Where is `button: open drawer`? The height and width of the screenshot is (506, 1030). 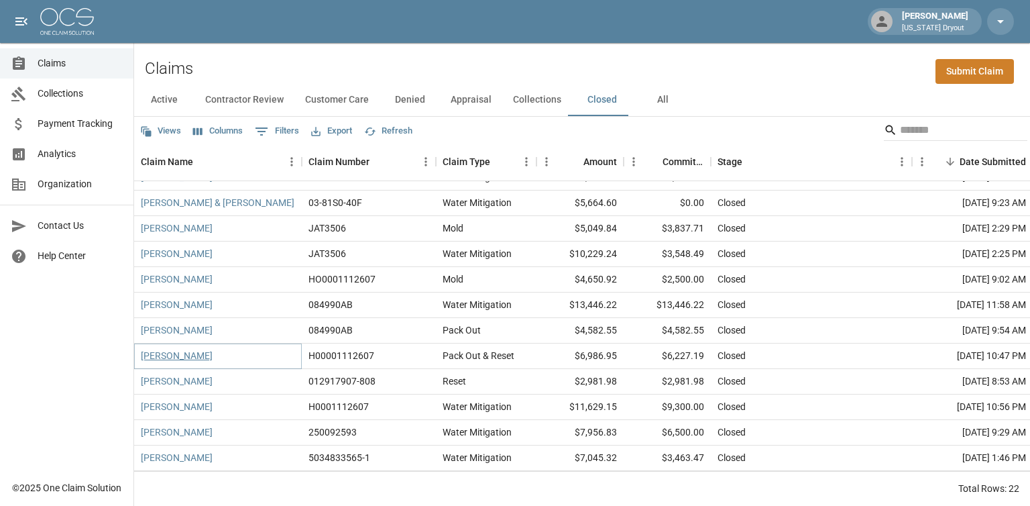 button: open drawer is located at coordinates (21, 21).